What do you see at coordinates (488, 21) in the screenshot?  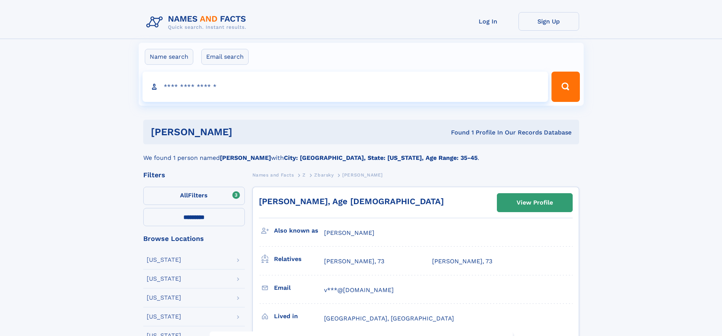 I see `a: Log In` at bounding box center [488, 21].